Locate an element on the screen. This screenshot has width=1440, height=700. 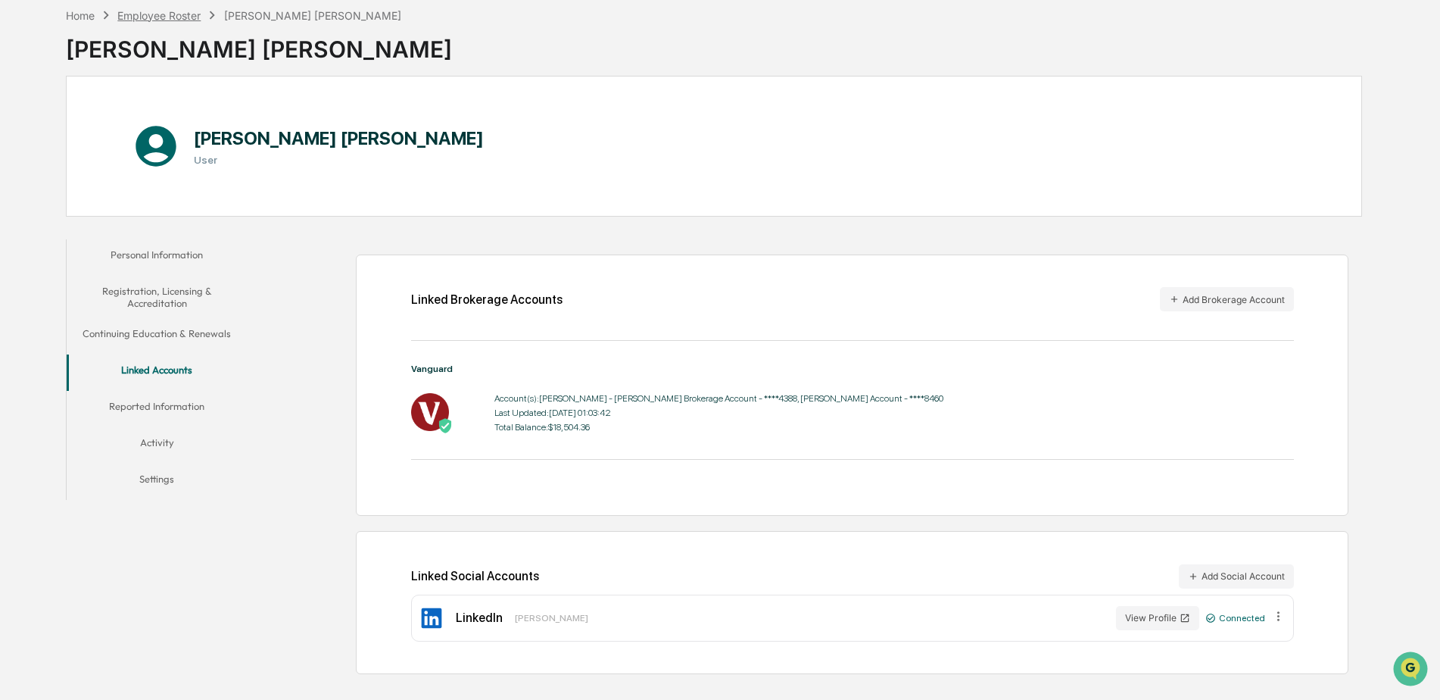
button: Linked Accounts is located at coordinates (157, 373).